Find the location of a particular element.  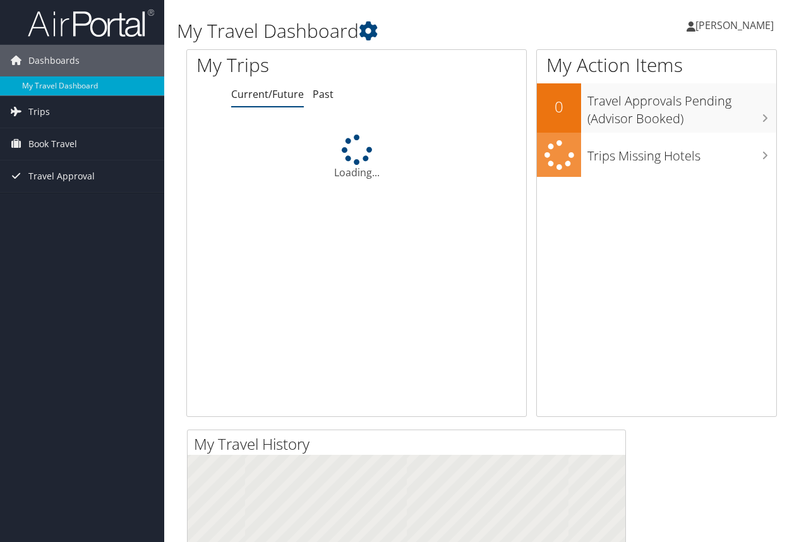

span: Book Travel is located at coordinates (52, 144).